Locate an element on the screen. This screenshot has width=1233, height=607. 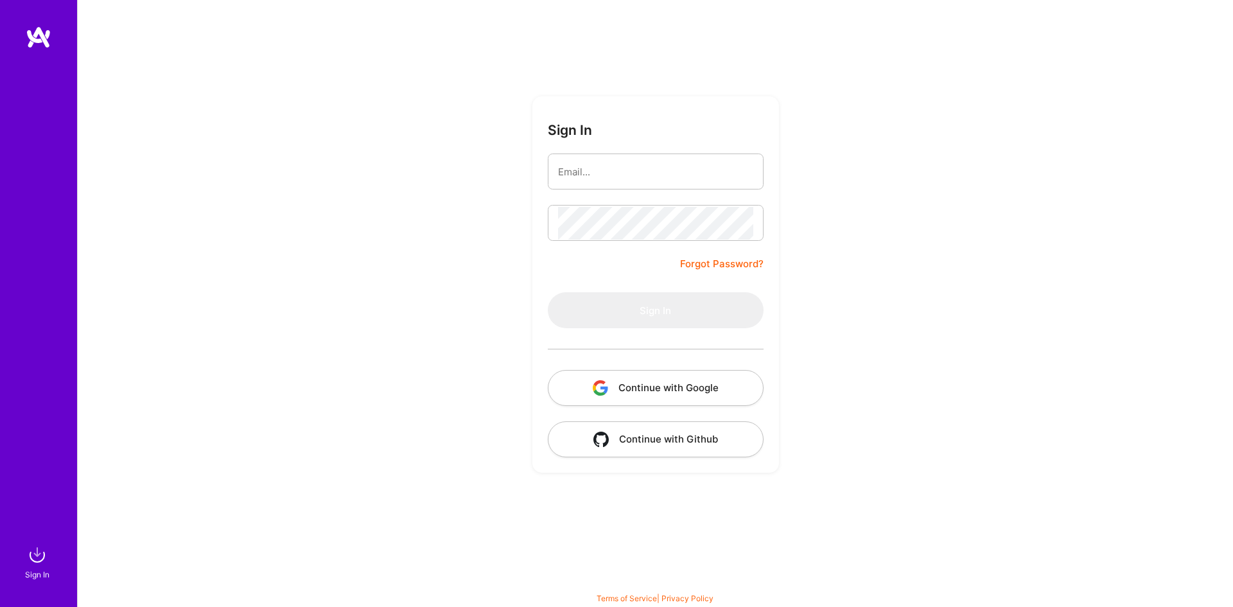
h3: Sign In is located at coordinates (570, 130).